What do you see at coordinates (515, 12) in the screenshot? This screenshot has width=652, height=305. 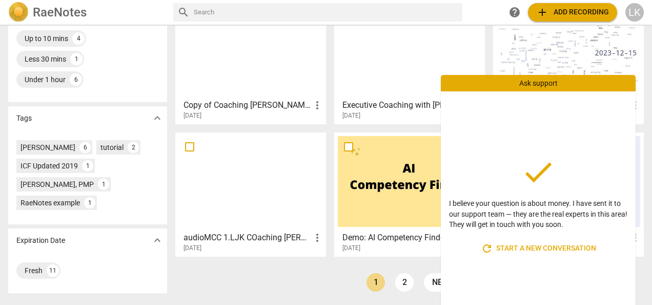 I see `span: help` at bounding box center [515, 12].